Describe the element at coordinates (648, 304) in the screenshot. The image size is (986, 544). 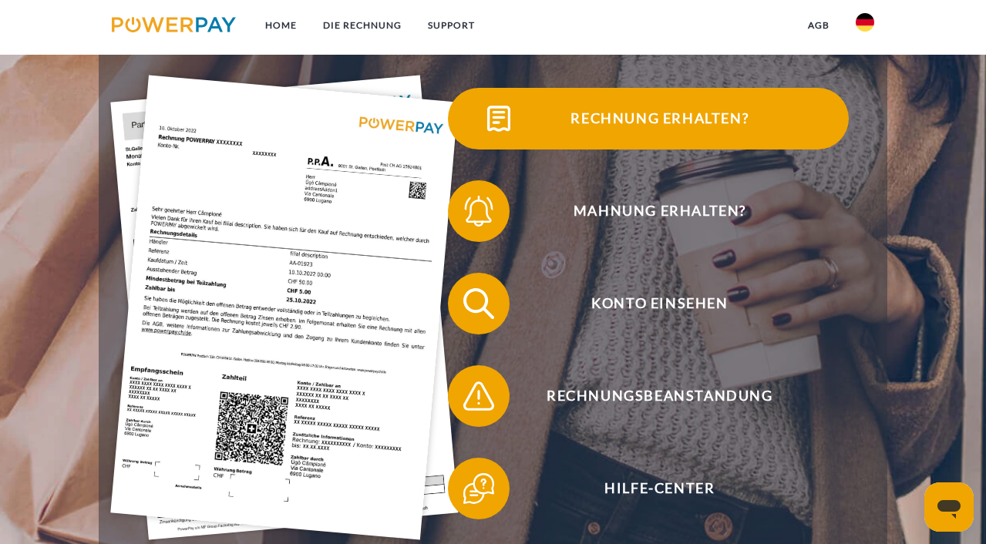
I see `button: Konto einsehen` at that location.